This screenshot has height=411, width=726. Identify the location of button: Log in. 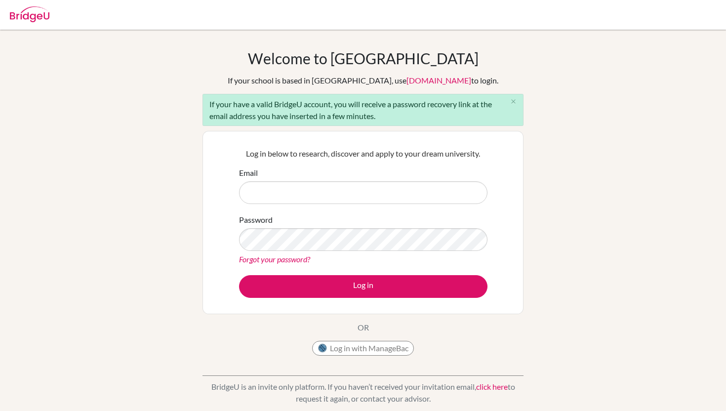
(363, 286).